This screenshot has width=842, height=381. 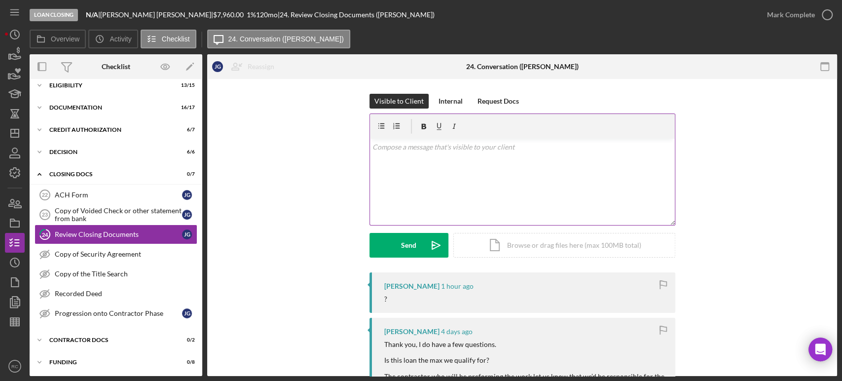 I want to click on a: Recorded Deed, so click(x=116, y=294).